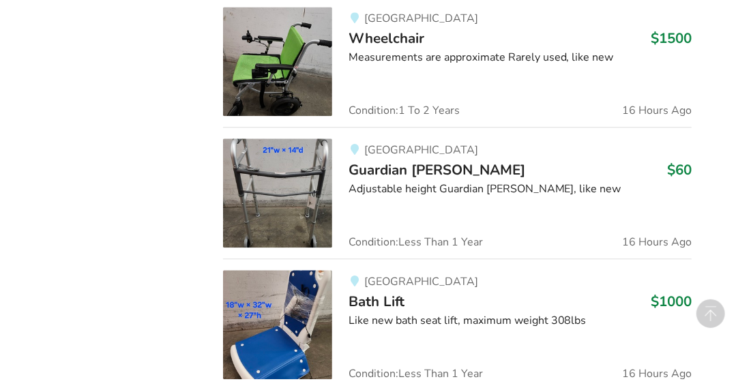 Image resolution: width=751 pixels, height=388 pixels. I want to click on span: Wheelchair, so click(386, 38).